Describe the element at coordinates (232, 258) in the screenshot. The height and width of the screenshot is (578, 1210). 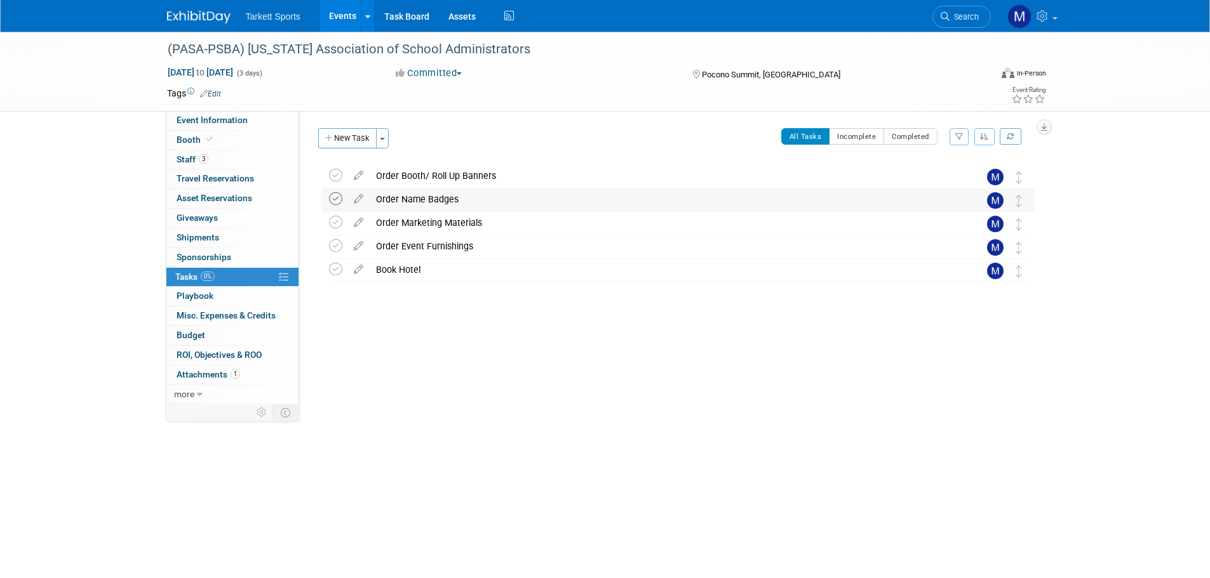
I see `a: Sponsorships` at that location.